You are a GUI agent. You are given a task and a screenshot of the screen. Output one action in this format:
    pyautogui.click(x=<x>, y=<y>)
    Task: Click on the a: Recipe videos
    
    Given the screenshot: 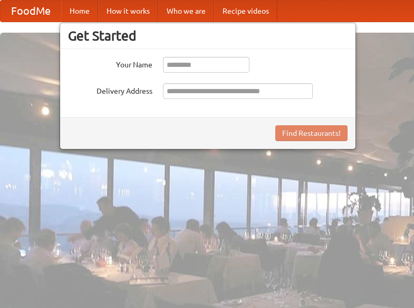 What is the action you would take?
    pyautogui.click(x=246, y=11)
    